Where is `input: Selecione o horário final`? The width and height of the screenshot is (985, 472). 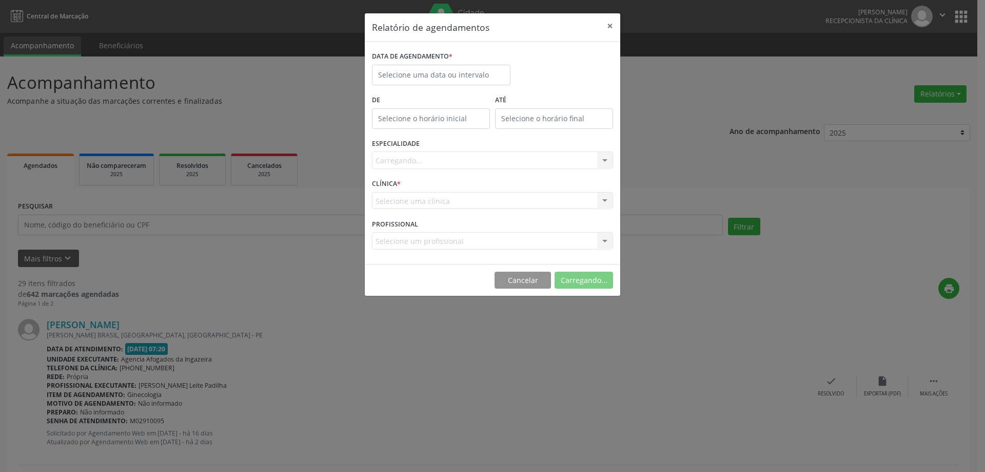
input: Selecione o horário final is located at coordinates (554, 119).